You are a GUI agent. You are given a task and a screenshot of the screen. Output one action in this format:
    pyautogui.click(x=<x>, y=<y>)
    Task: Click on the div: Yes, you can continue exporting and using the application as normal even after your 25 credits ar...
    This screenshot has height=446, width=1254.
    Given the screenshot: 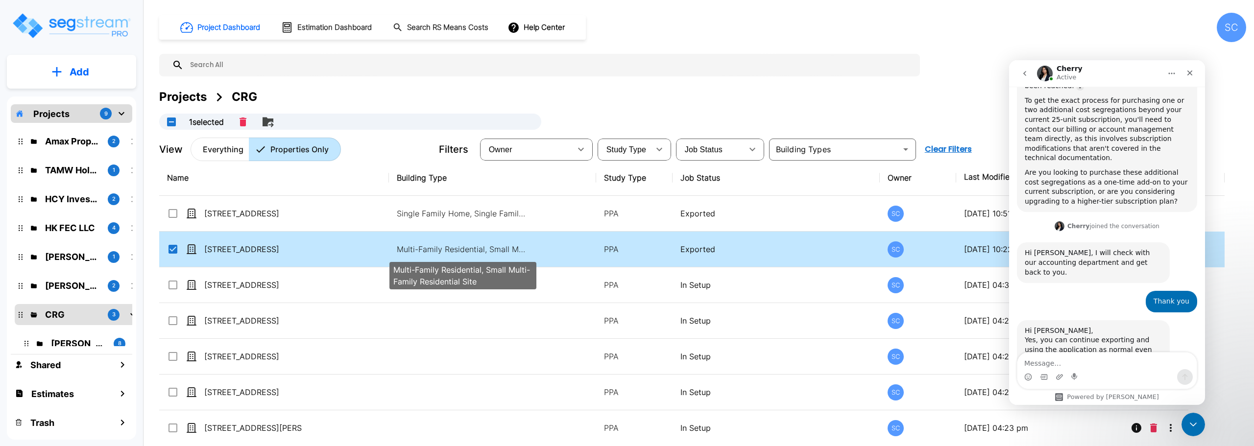 What is the action you would take?
    pyautogui.click(x=84, y=299)
    